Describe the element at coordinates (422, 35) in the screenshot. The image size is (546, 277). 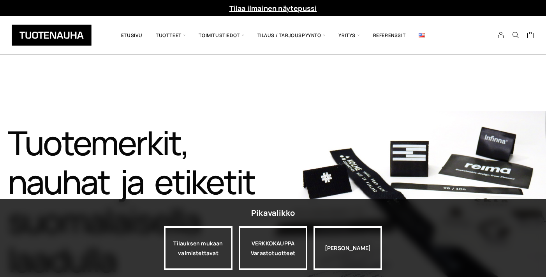
I see `img: English` at that location.